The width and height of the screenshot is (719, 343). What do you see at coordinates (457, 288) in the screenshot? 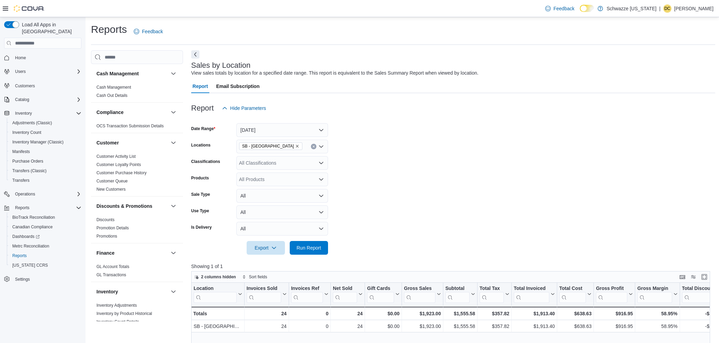
I see `div: Subtotal` at bounding box center [457, 288].